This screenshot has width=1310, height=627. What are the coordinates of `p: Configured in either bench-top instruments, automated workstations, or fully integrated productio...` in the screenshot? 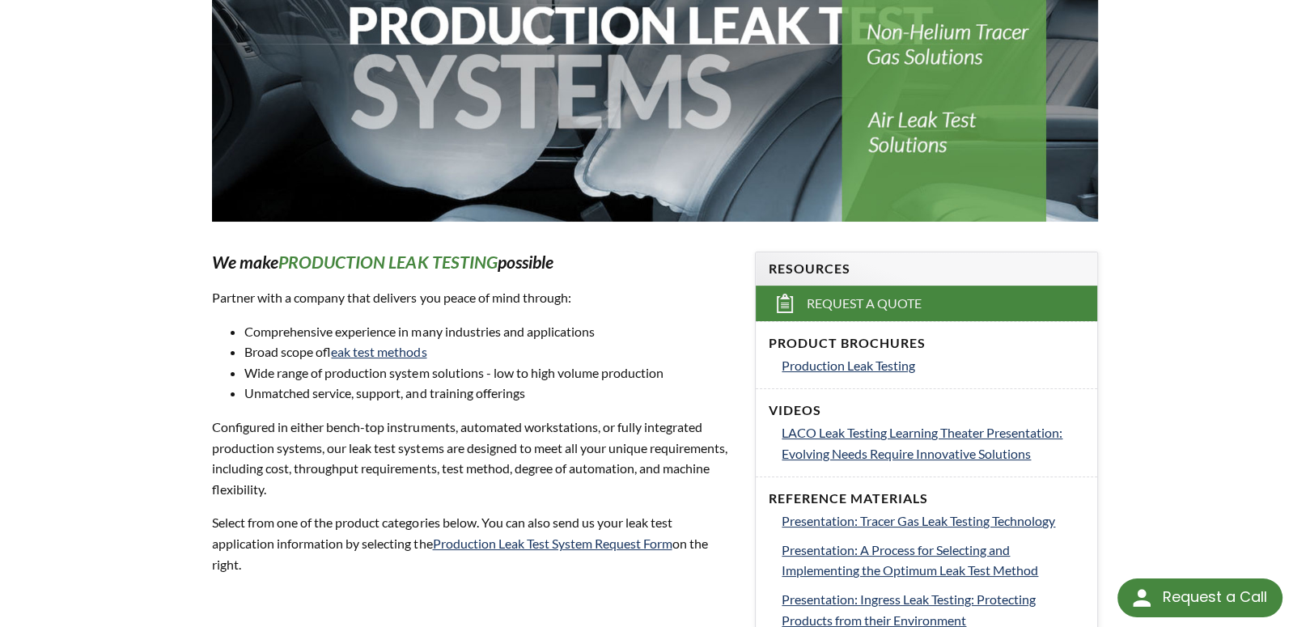 It's located at (473, 458).